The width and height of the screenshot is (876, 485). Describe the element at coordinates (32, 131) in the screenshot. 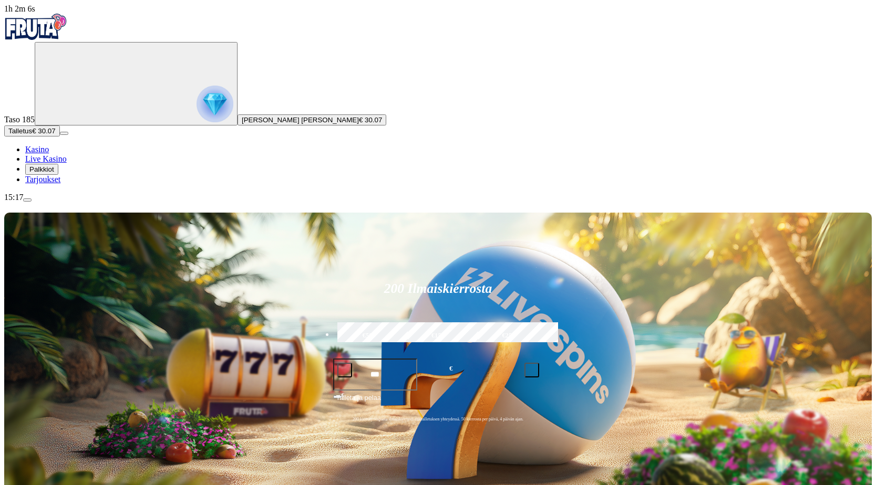

I see `button: Talletusplus icon€ 30.07` at that location.